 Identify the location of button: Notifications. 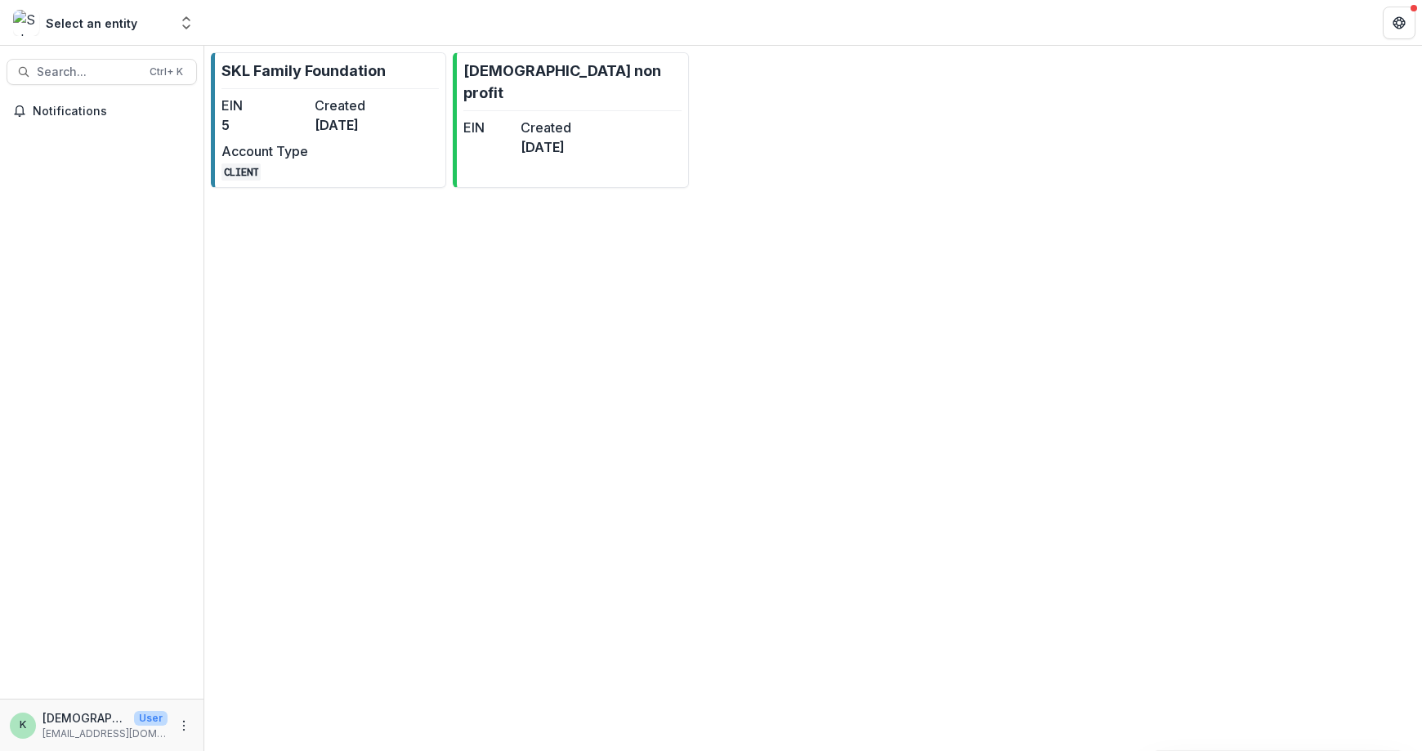
(101, 111).